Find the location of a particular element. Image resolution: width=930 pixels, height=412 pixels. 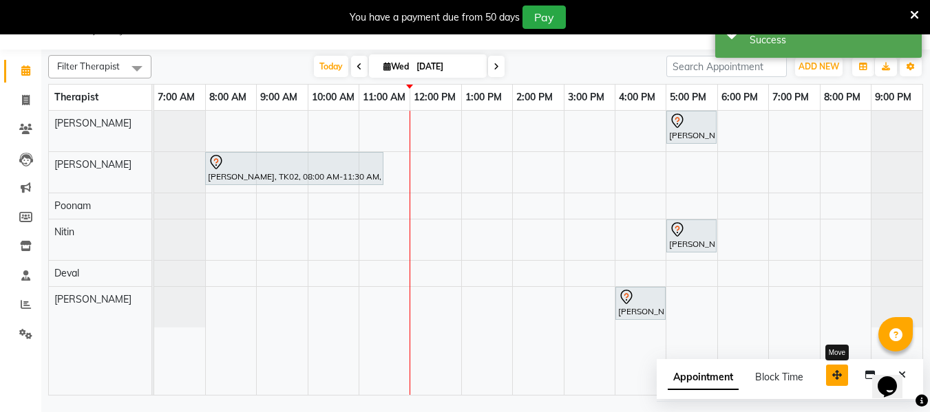

a: 4:00 PM is located at coordinates (637, 97).